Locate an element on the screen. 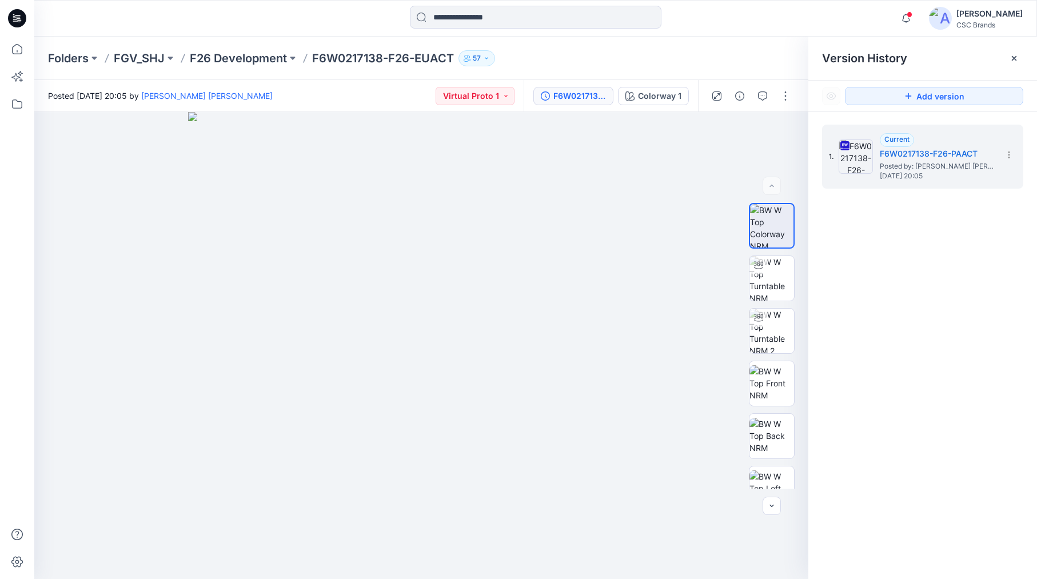 This screenshot has height=579, width=1037. img: BW W Top Turntable NRM is located at coordinates (772, 279).